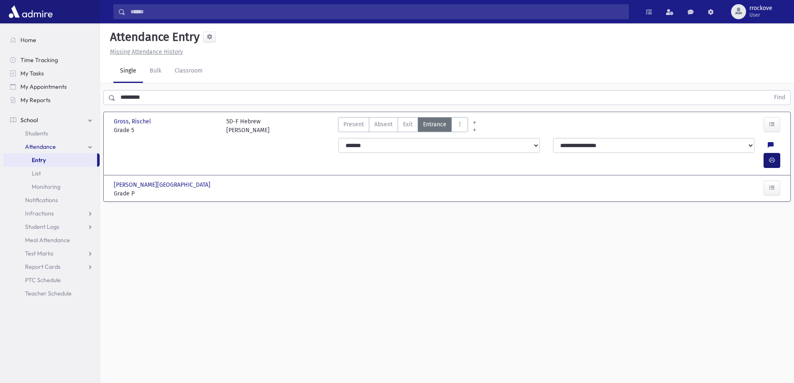 The image size is (794, 383). Describe the element at coordinates (435, 124) in the screenshot. I see `span: Entrance` at that location.